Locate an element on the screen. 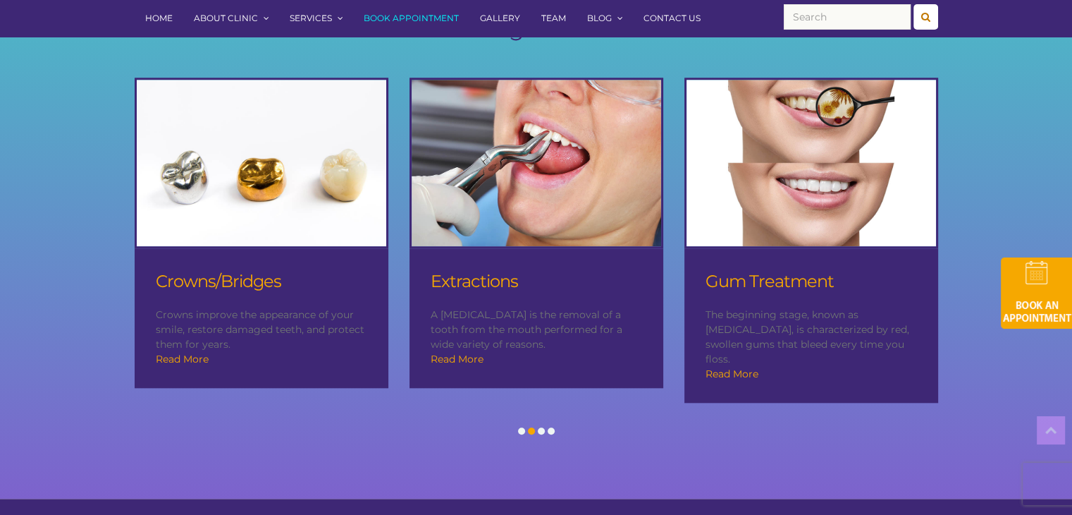  input: Search is located at coordinates (847, 17).